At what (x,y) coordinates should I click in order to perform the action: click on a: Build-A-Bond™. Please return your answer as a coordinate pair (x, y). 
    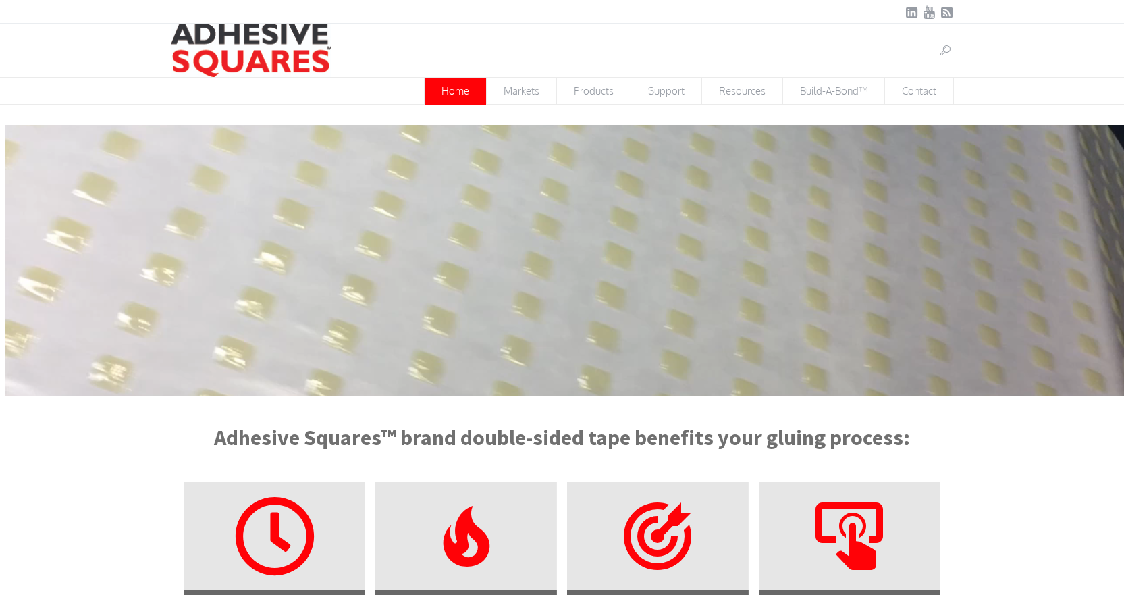
    Looking at the image, I should click on (834, 91).